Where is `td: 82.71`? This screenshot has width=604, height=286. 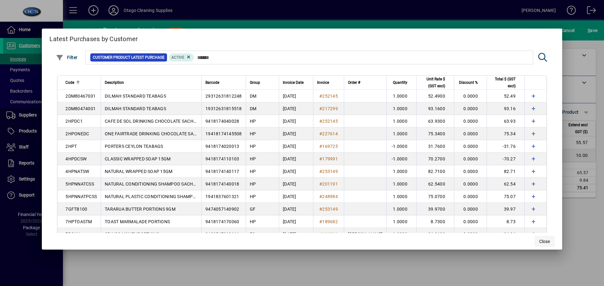 td: 82.71 is located at coordinates (505, 172).